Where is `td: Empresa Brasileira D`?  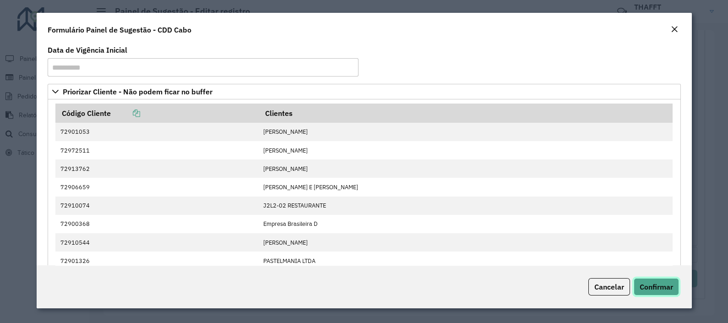 td: Empresa Brasileira D is located at coordinates (465, 224).